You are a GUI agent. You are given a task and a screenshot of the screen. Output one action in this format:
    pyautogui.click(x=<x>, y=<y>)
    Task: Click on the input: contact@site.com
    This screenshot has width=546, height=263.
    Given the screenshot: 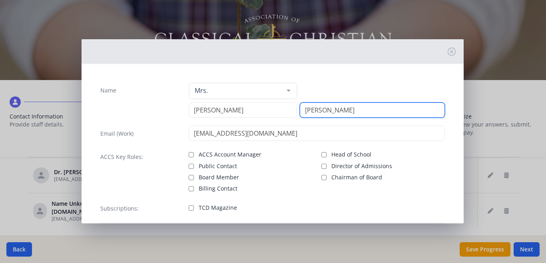 What is the action you would take?
    pyautogui.click(x=317, y=133)
    